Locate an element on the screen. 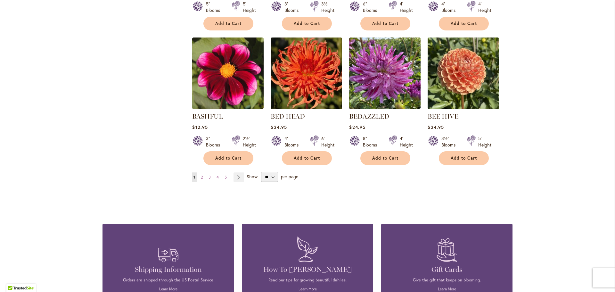  div: 5" Blooms is located at coordinates (215, 7).